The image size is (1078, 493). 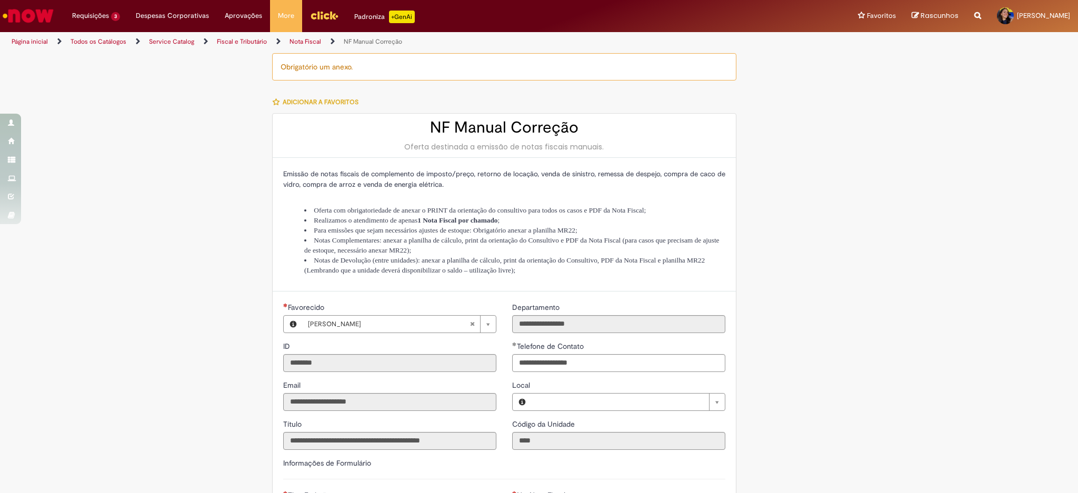 What do you see at coordinates (537, 307) in the screenshot?
I see `label: Somente leitura - Departamento` at bounding box center [537, 307].